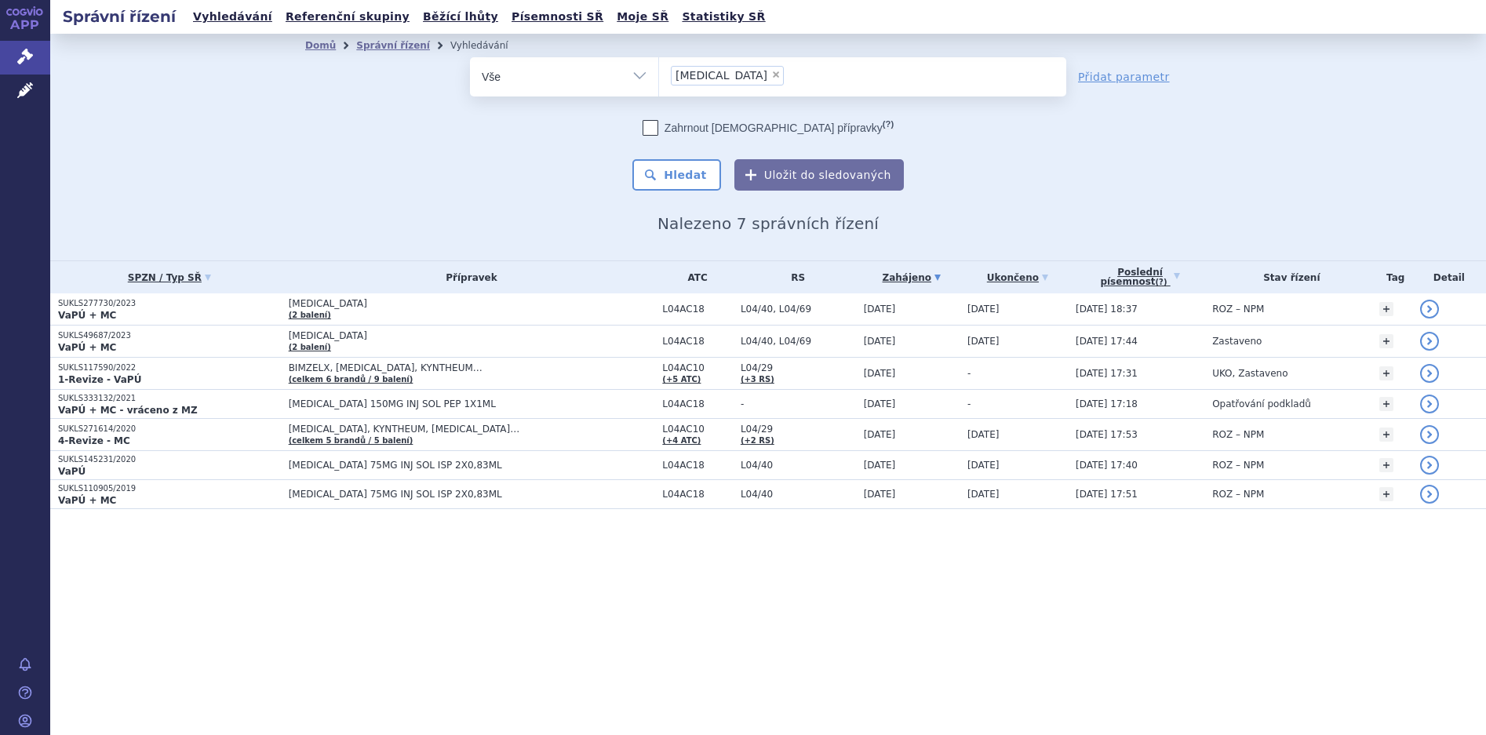 This screenshot has height=735, width=1486. What do you see at coordinates (681, 379) in the screenshot?
I see `a: (+5 ATC)` at bounding box center [681, 379].